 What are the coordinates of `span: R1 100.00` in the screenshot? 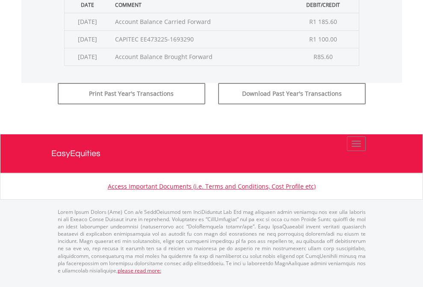 It's located at (323, 39).